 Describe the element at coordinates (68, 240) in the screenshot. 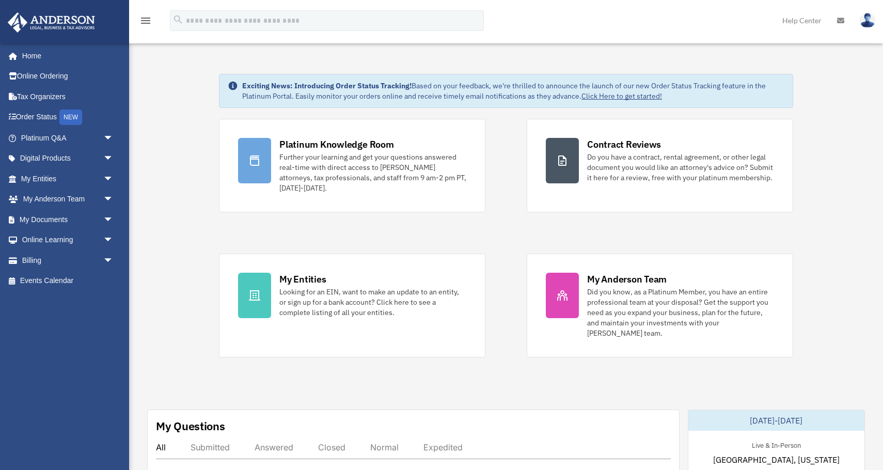

I see `a: Online Learningarrow_drop_down` at that location.